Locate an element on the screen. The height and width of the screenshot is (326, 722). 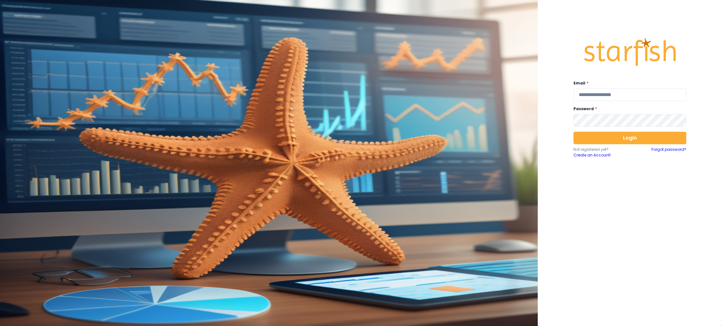
a: Forgot password? is located at coordinates (669, 153).